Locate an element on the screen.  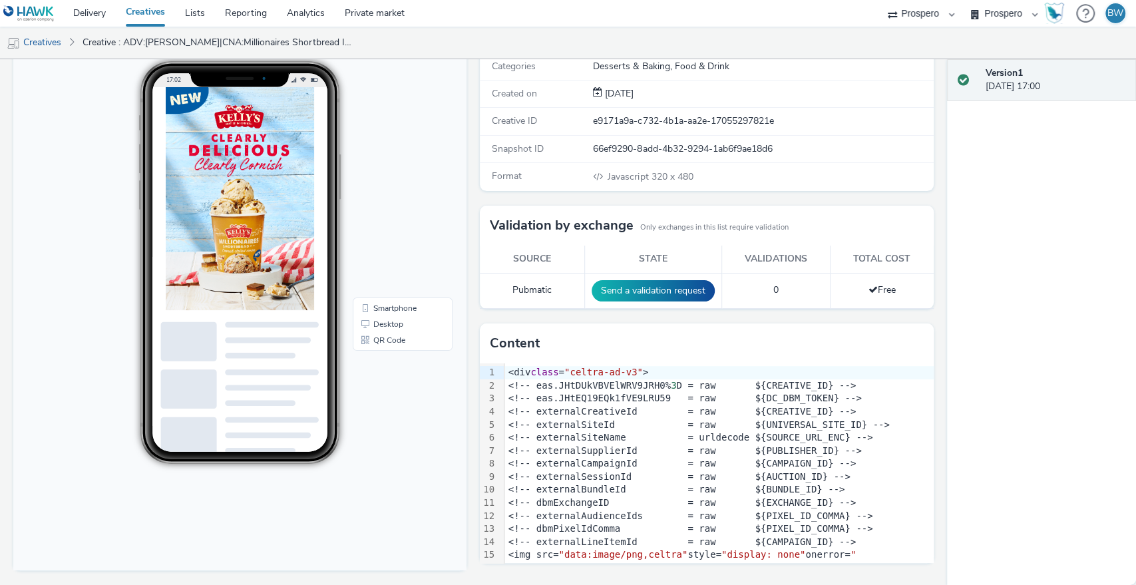
span: Javascript is located at coordinates (629, 176).